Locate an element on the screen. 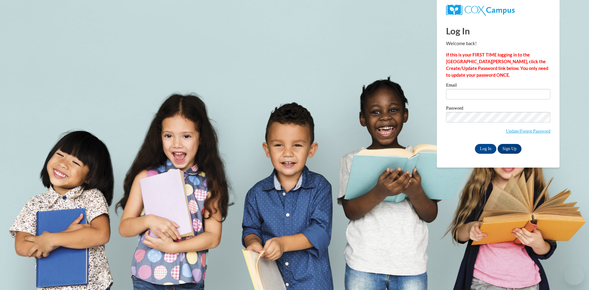 Image resolution: width=589 pixels, height=290 pixels. a: COX Campus is located at coordinates (499, 10).